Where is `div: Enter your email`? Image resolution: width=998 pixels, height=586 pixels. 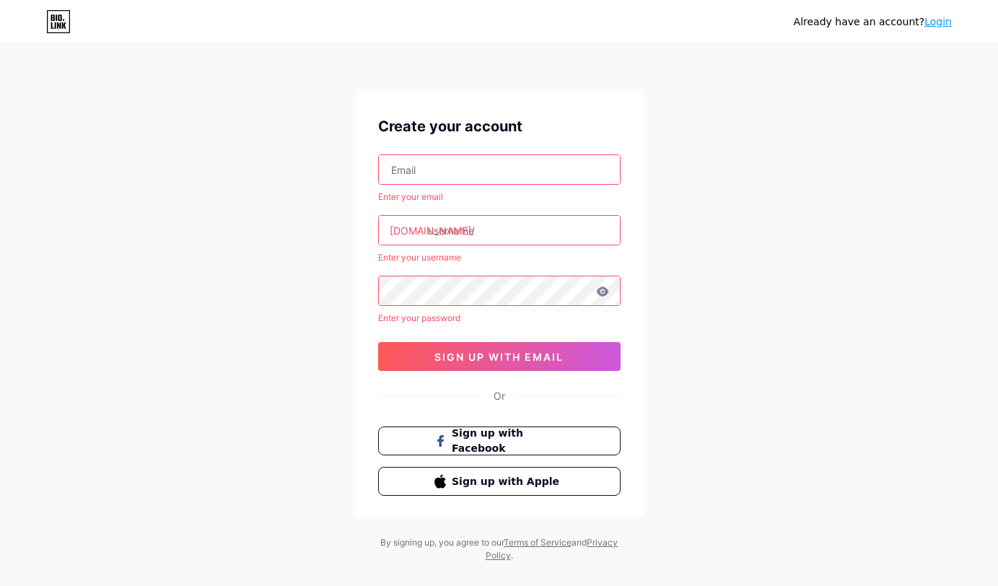
div: Enter your email is located at coordinates (499, 197).